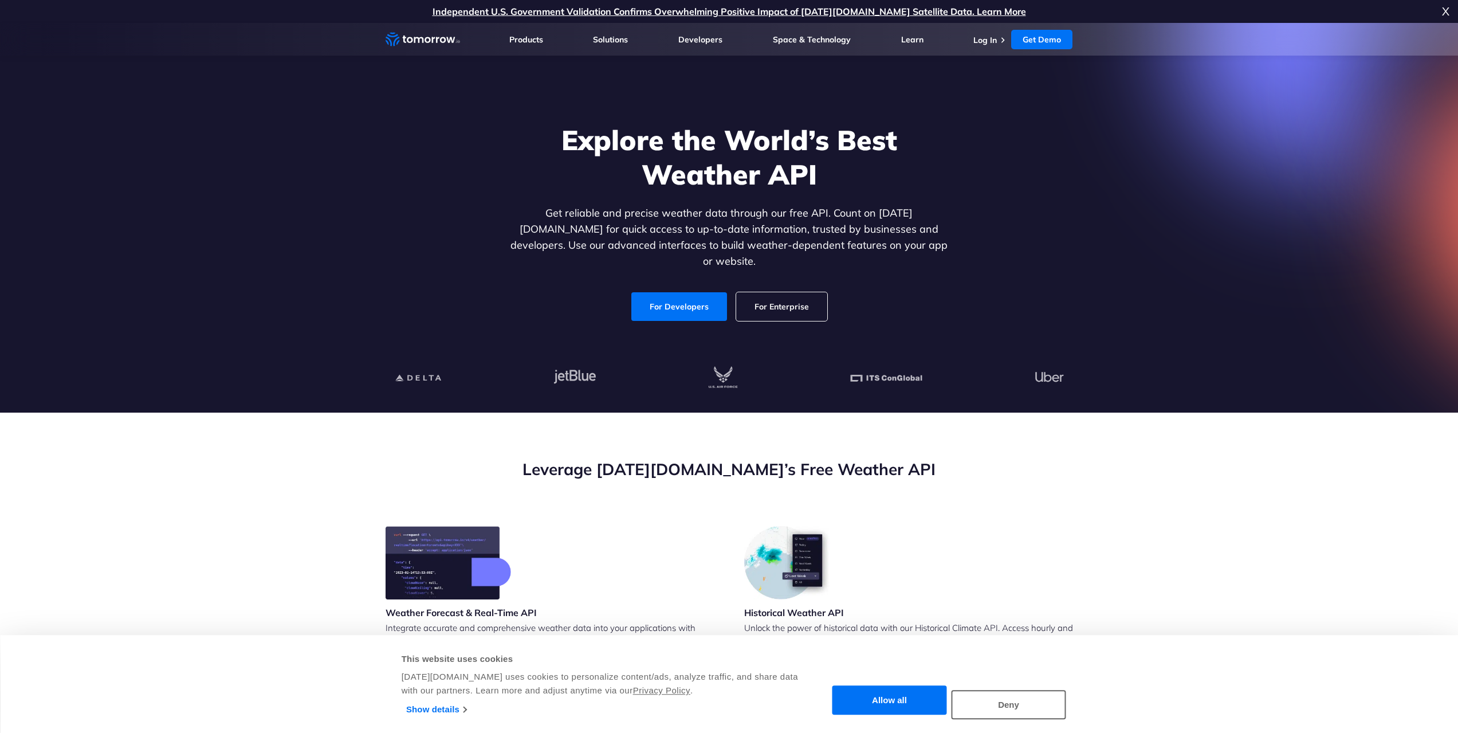 The width and height of the screenshot is (1458, 733). What do you see at coordinates (461, 612) in the screenshot?
I see `h3: Weather Forecast & Real-Time API` at bounding box center [461, 612].